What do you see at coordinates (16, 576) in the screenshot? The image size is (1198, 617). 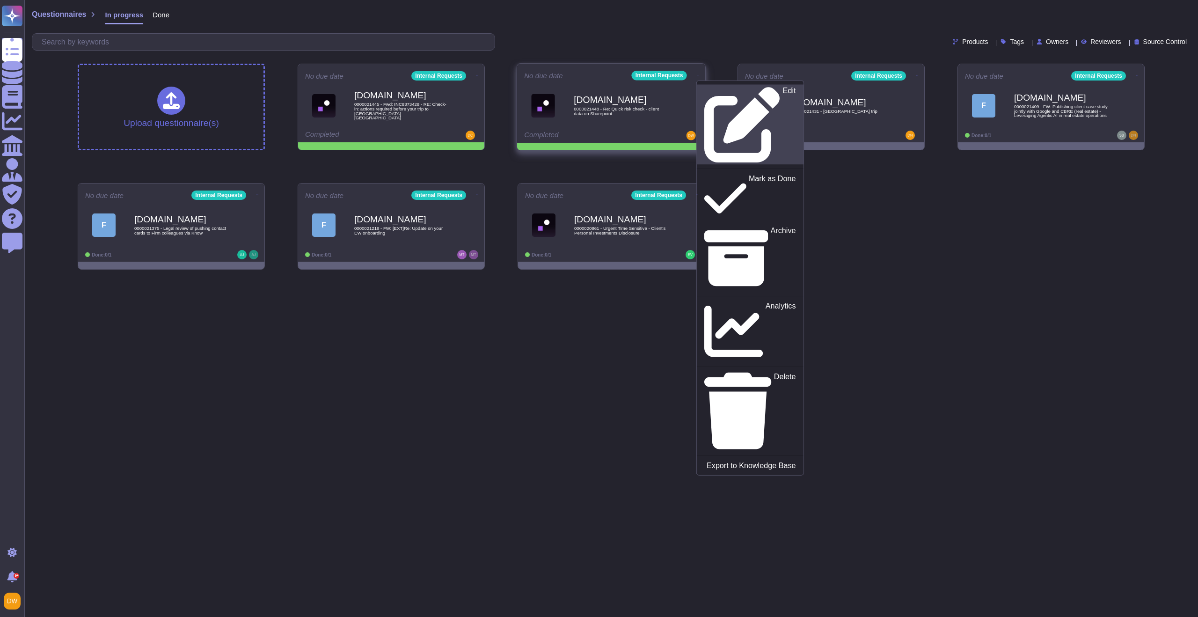 I see `div: 9+` at bounding box center [16, 576].